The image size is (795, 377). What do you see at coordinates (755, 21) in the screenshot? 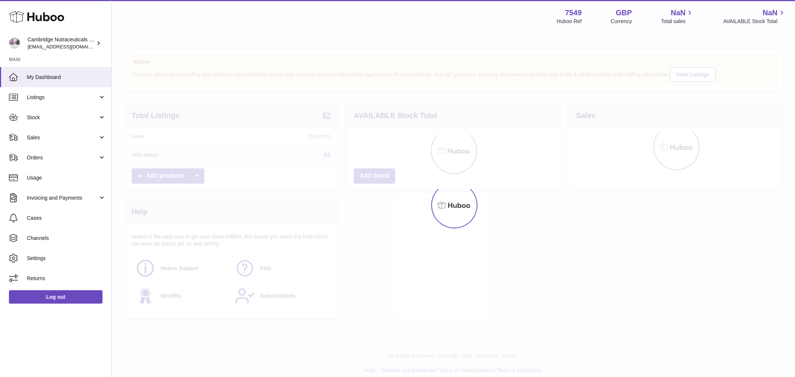
I see `span: AVAILABLE Stock Total` at bounding box center [755, 21].